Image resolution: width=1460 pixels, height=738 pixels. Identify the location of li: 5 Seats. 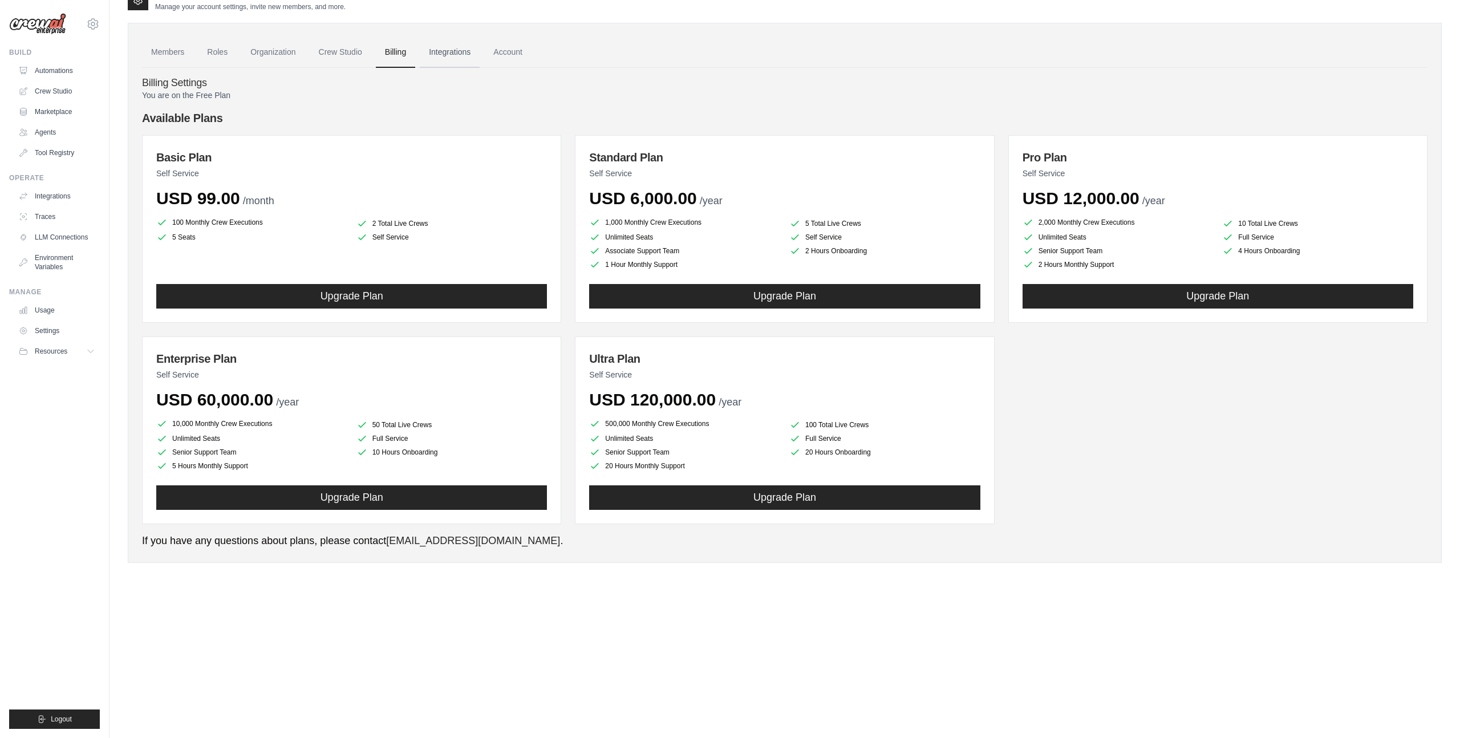
(251, 237).